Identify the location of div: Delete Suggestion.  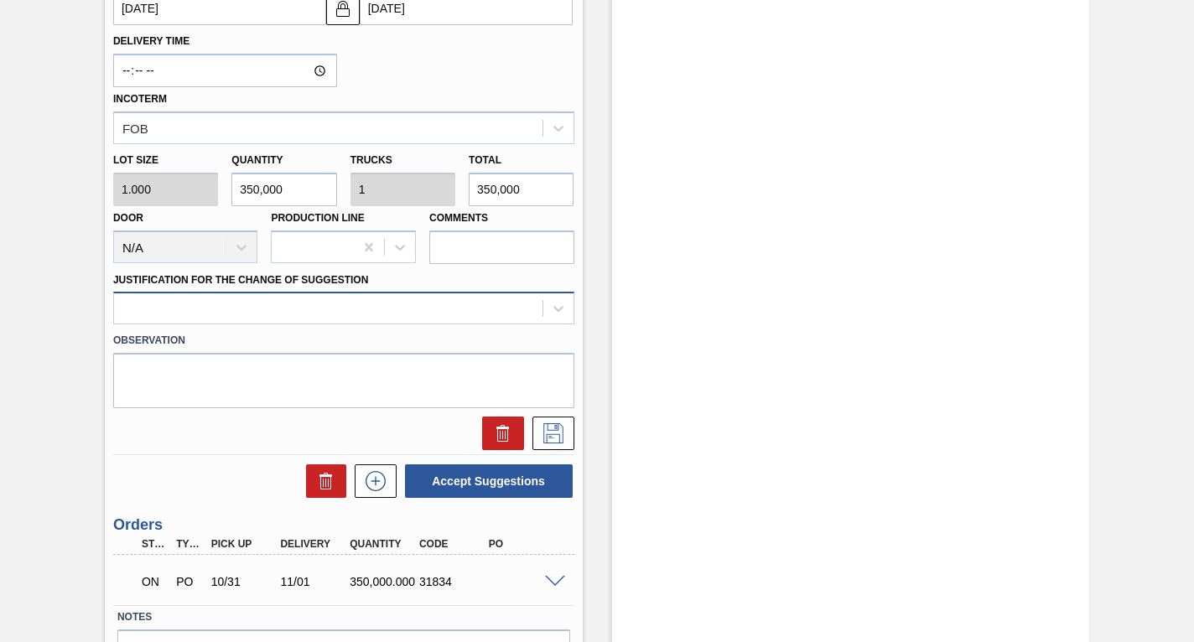
(499, 434).